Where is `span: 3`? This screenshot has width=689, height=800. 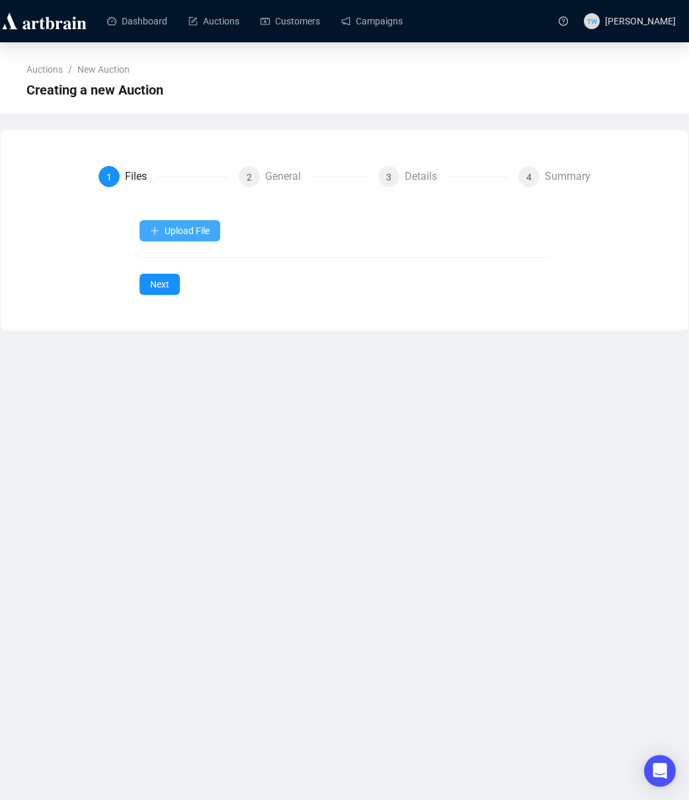 span: 3 is located at coordinates (389, 177).